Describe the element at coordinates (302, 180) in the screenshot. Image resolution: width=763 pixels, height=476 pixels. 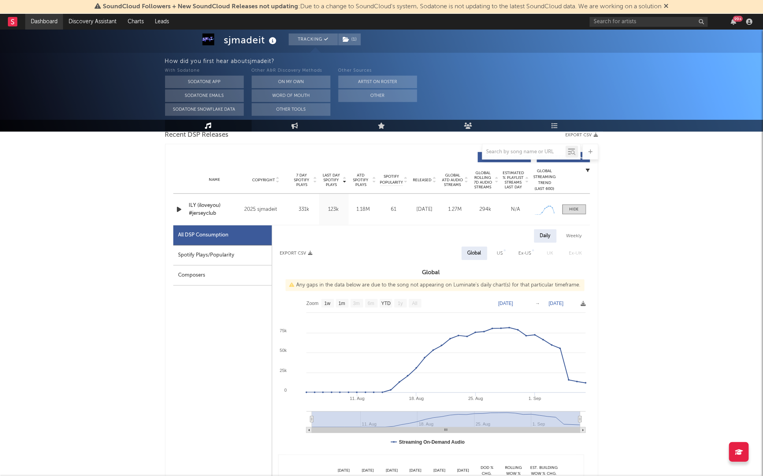
I see `span: 7 Day Spotify Plays` at that location.